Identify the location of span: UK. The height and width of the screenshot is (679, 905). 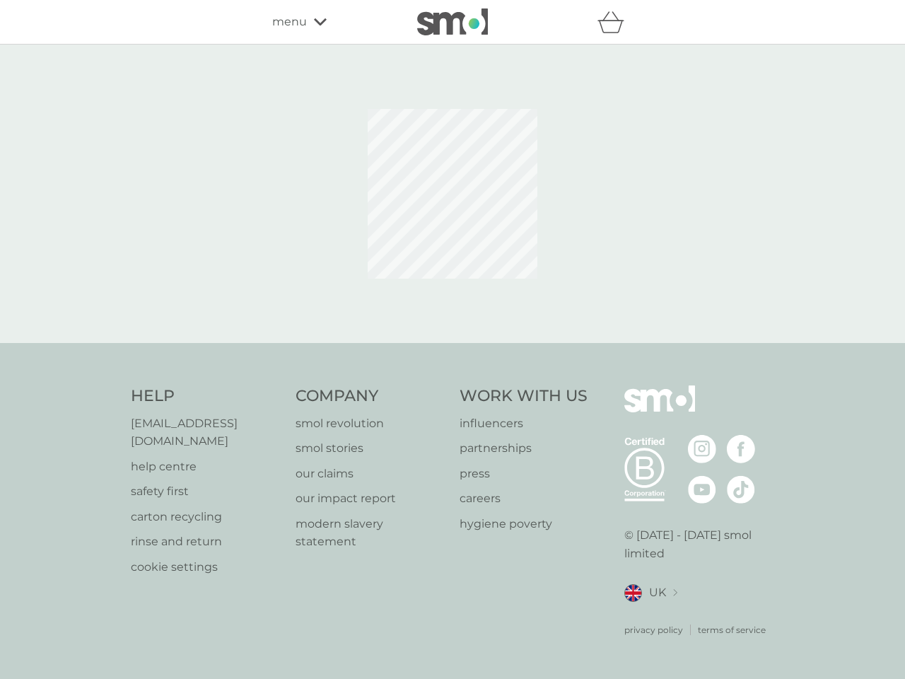
(658, 593).